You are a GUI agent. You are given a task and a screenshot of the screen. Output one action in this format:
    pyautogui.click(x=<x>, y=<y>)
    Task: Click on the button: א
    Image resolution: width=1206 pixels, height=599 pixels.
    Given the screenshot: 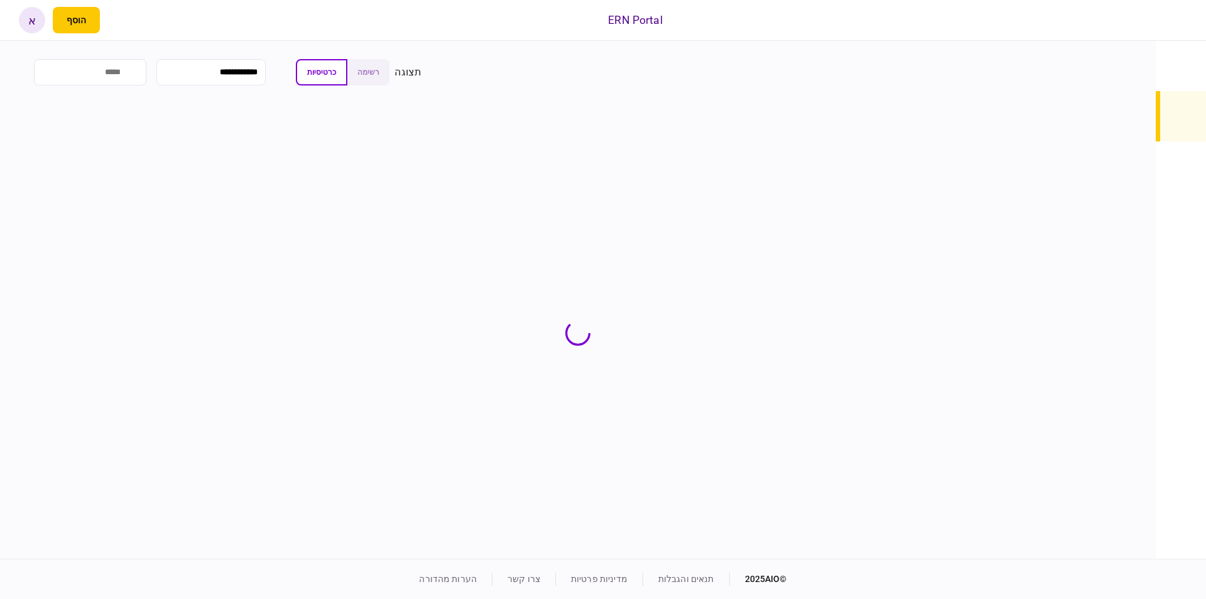 What is the action you would take?
    pyautogui.click(x=32, y=20)
    